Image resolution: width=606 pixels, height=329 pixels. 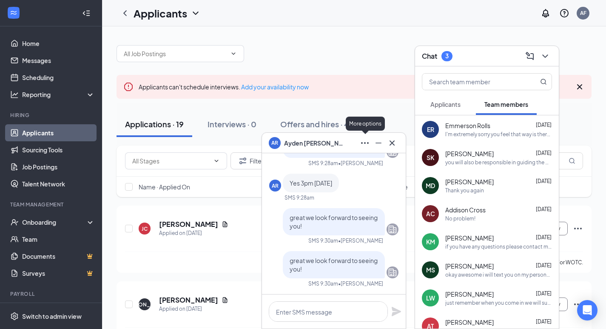 I want to click on a: DocumentsCrown, so click(x=58, y=256).